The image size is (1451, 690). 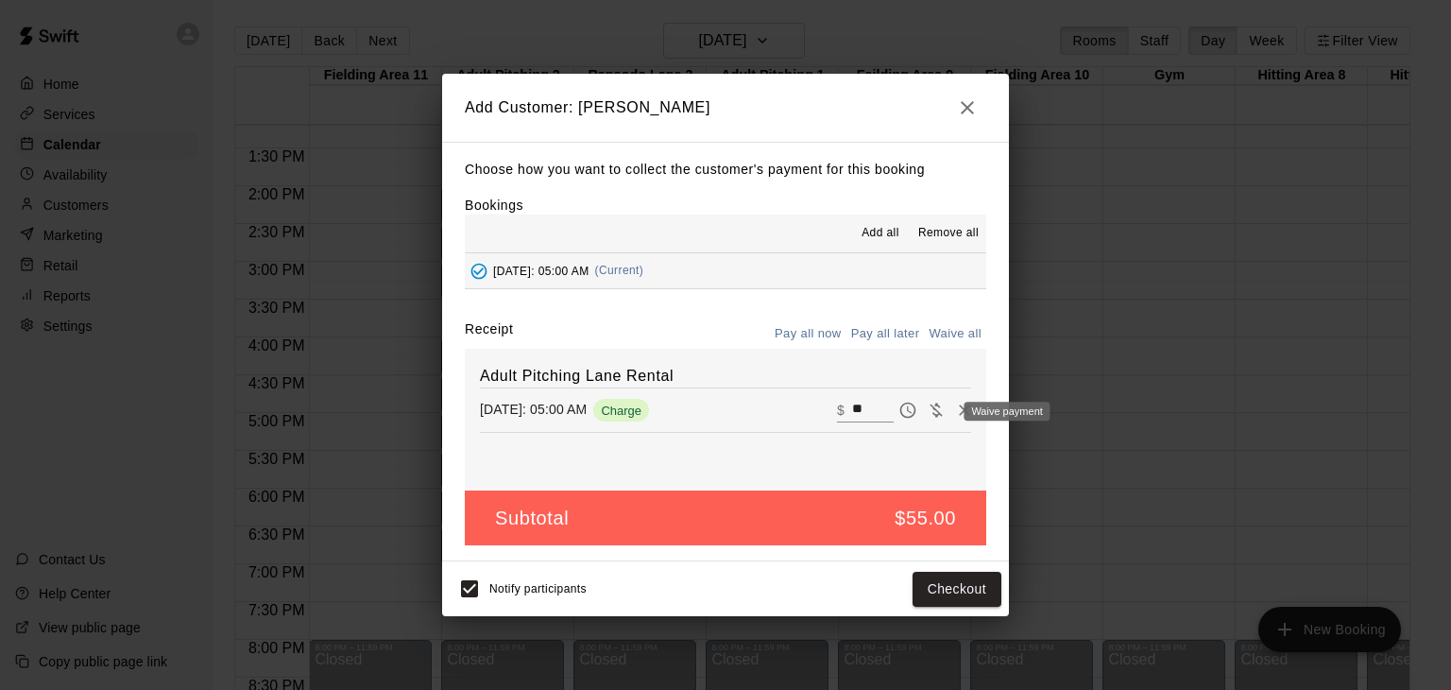 What do you see at coordinates (936, 408) in the screenshot?
I see `span: Waive payment` at bounding box center [936, 408].